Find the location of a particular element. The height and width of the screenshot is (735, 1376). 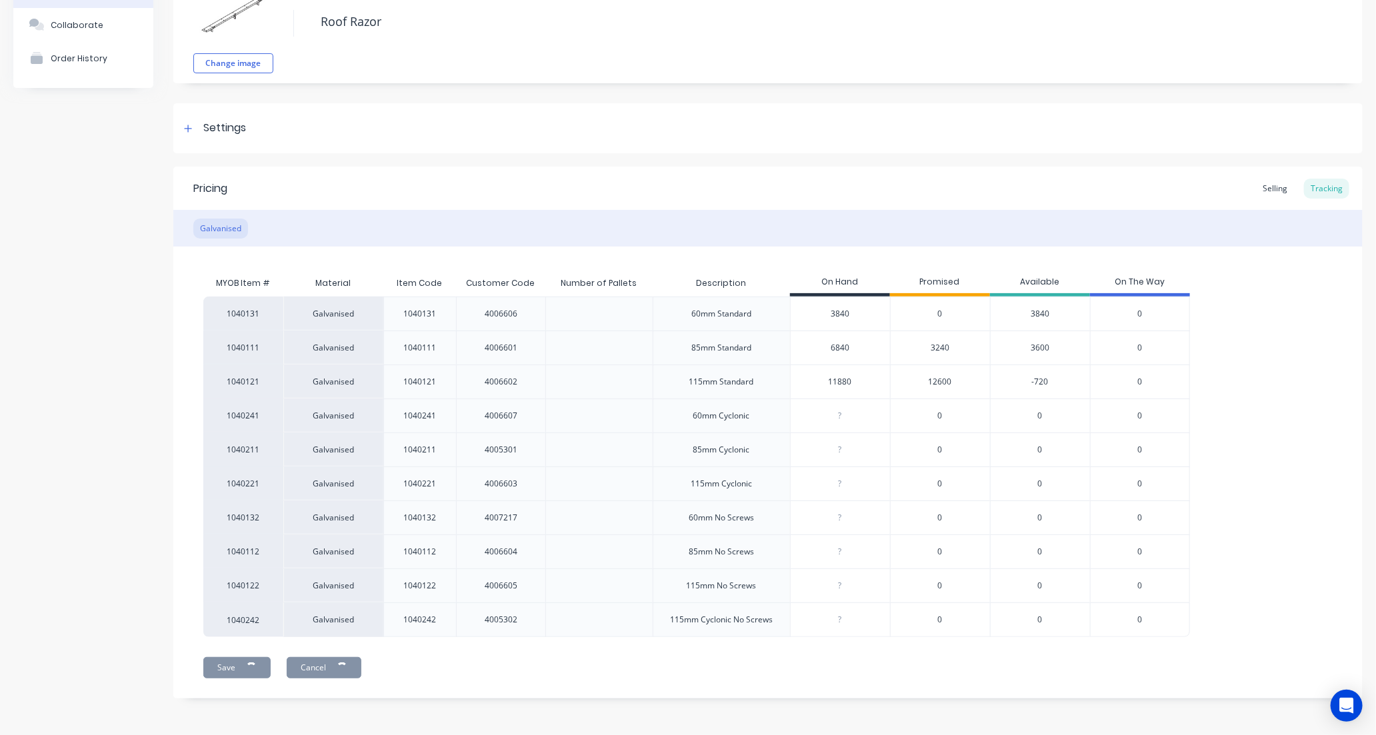

div: Number of Pallets is located at coordinates (599, 283).